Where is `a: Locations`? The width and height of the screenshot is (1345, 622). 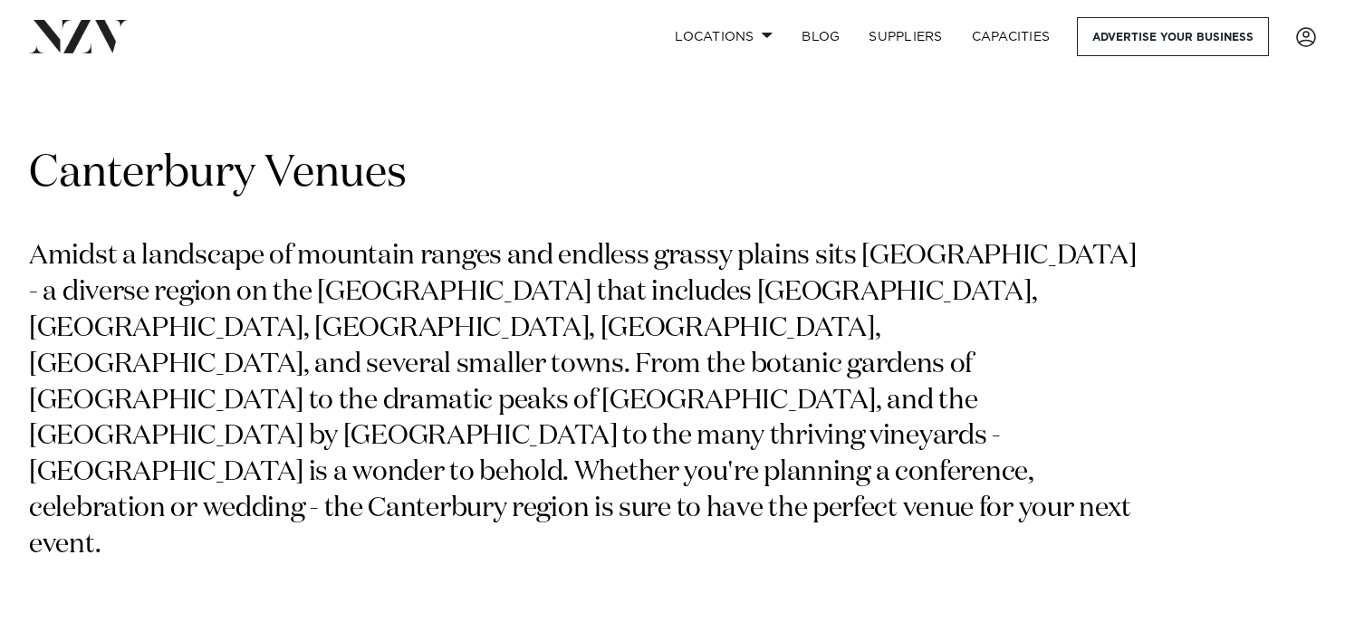
a: Locations is located at coordinates (724, 36).